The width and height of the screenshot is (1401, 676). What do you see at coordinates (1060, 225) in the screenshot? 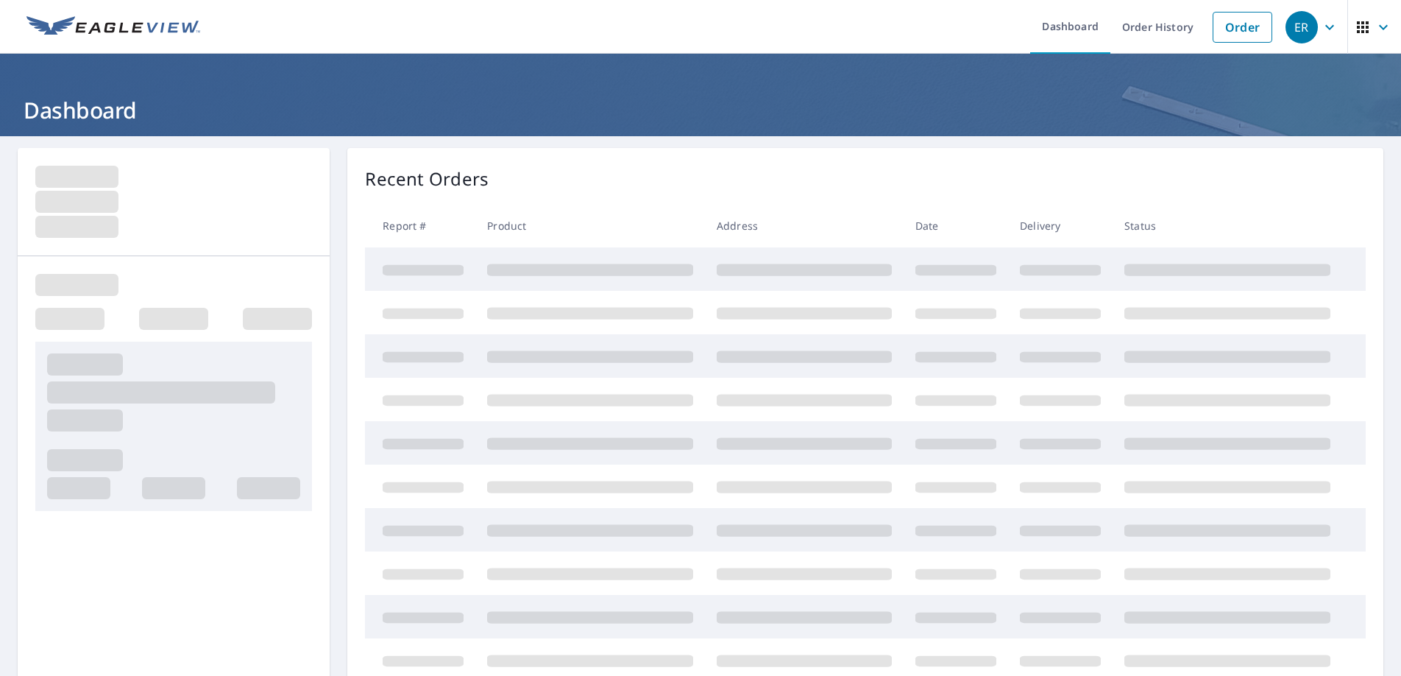
I see `th: Delivery` at bounding box center [1060, 225].